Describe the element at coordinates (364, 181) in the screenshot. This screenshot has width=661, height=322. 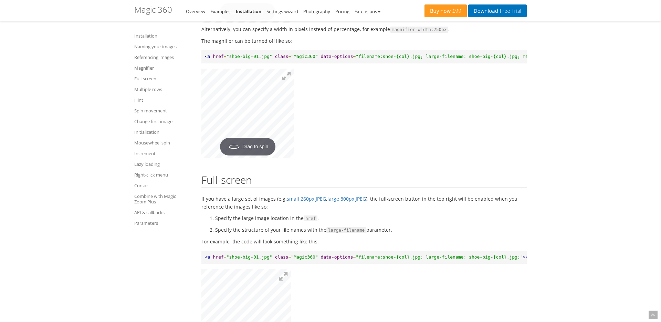
I see `h2: Full-screen` at that location.